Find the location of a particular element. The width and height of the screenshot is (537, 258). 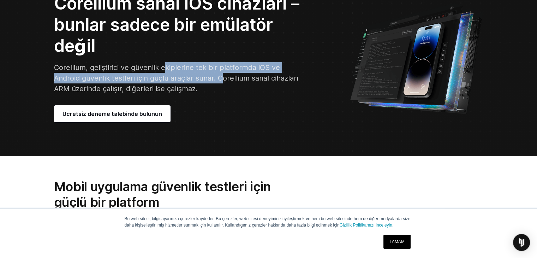

font: Bu web sitesi, bilgisayarınıza çerezler kaydeder. Bu çerezler, web sitesi deneyiminizi iyileştirm... is located at coordinates (268, 222).